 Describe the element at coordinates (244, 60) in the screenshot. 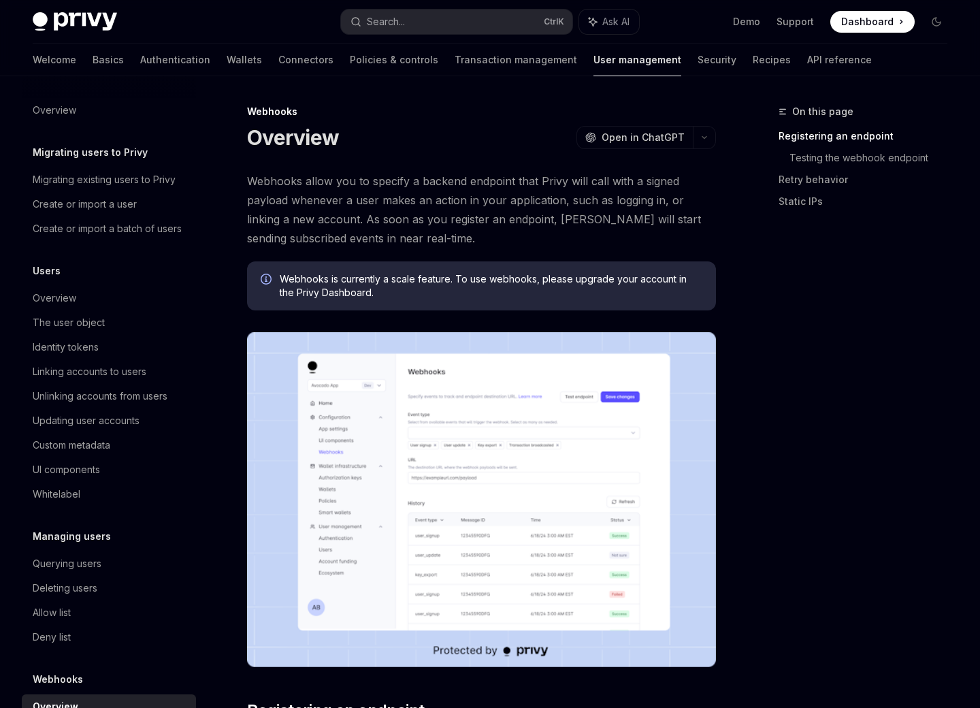

I see `a: Wallets` at that location.